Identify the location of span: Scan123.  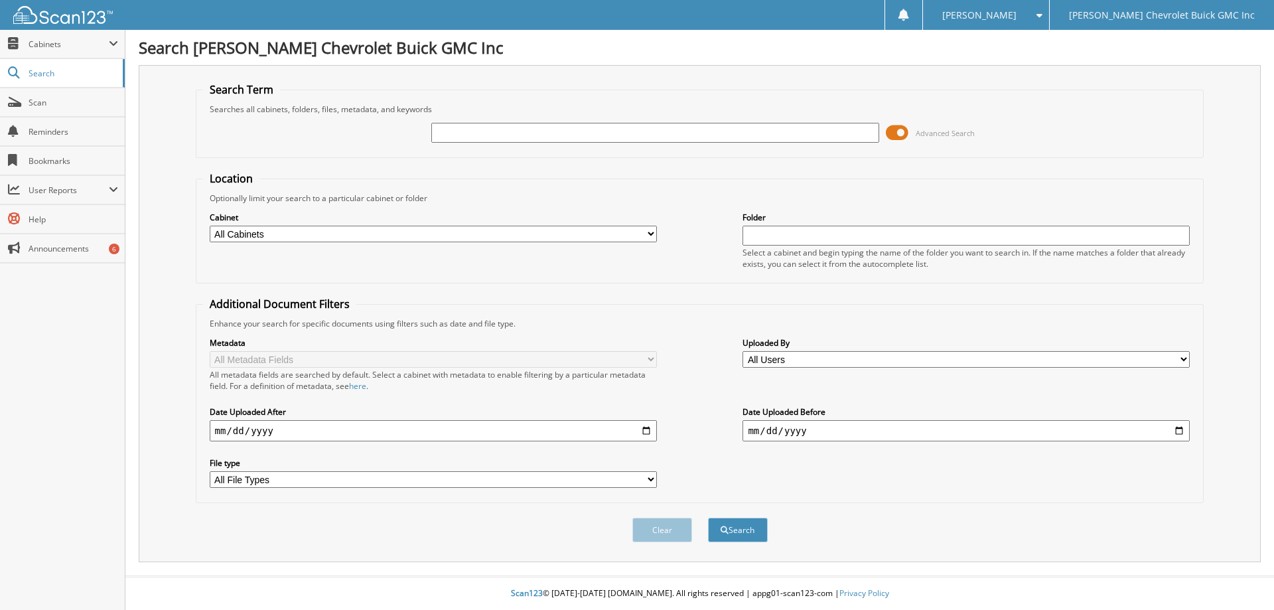
(527, 593).